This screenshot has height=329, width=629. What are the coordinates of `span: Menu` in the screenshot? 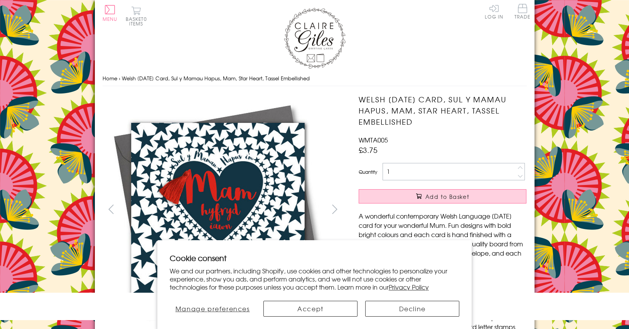 It's located at (110, 19).